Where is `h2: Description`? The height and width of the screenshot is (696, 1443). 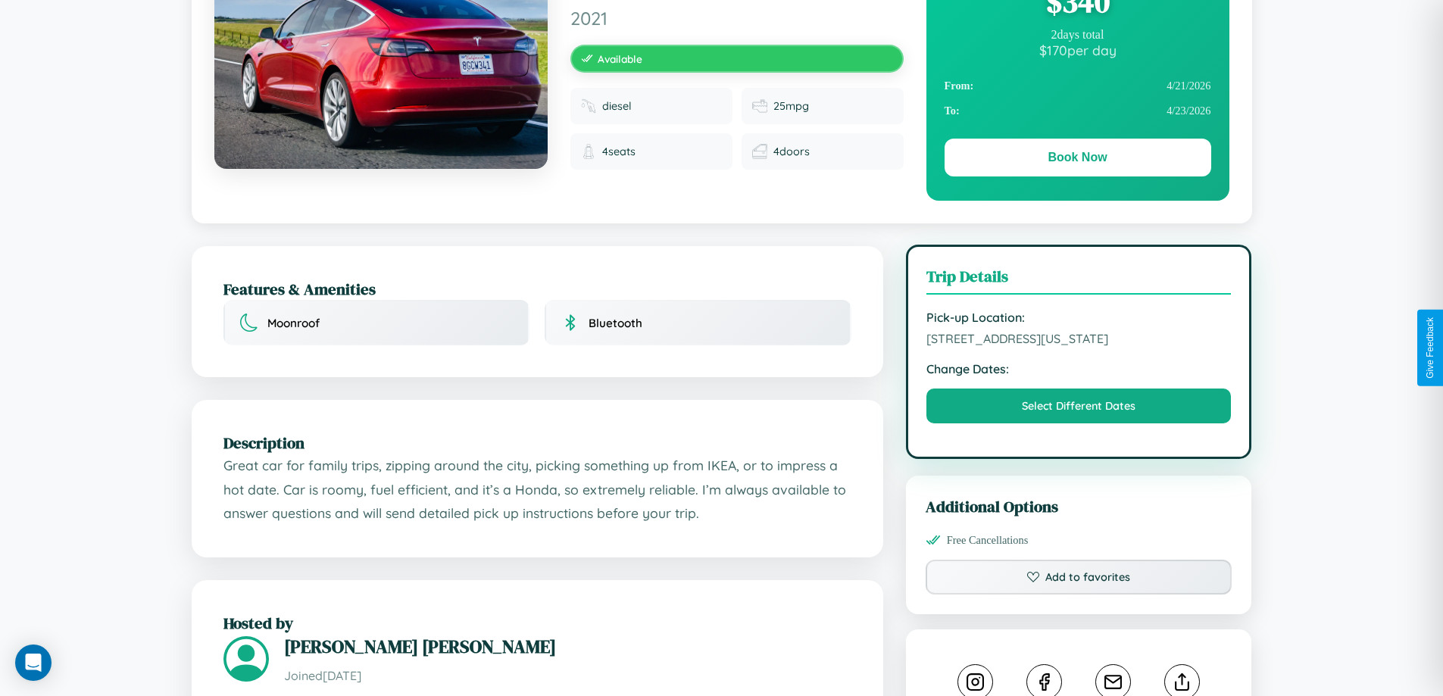
h2: Description is located at coordinates (537, 442).